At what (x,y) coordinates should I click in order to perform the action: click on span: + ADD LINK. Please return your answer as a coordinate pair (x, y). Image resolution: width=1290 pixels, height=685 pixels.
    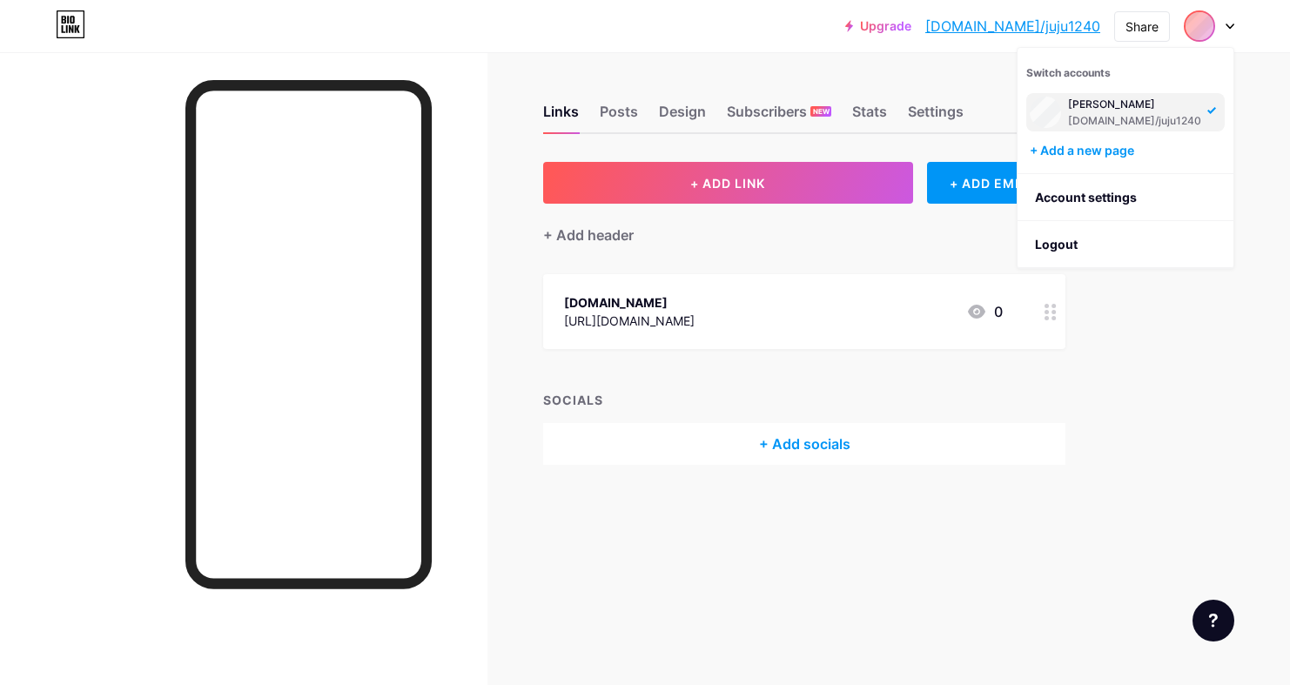
    Looking at the image, I should click on (728, 183).